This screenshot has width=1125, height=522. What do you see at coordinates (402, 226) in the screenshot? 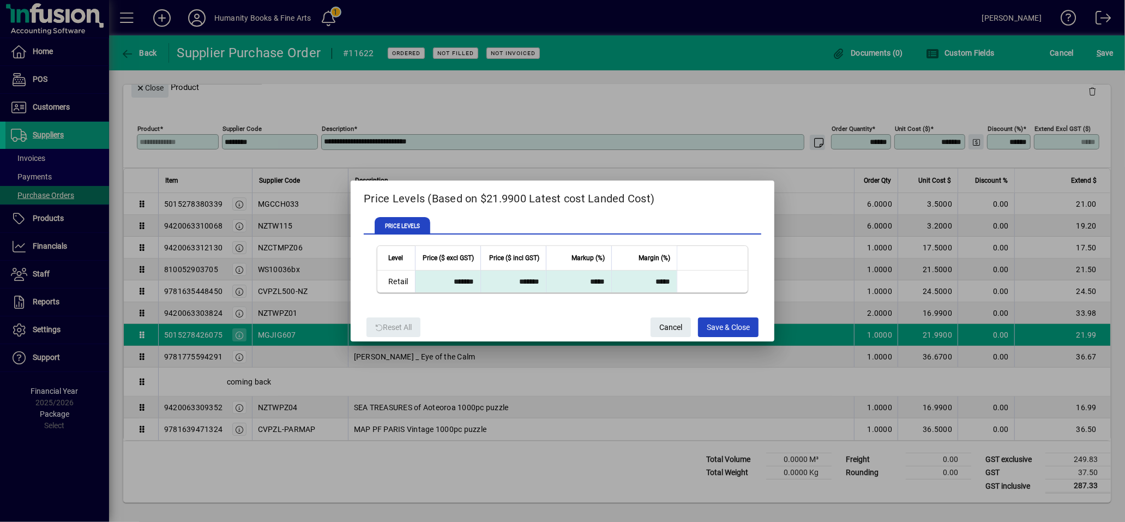
I see `span: PRICE LEVELS` at bounding box center [402, 226].